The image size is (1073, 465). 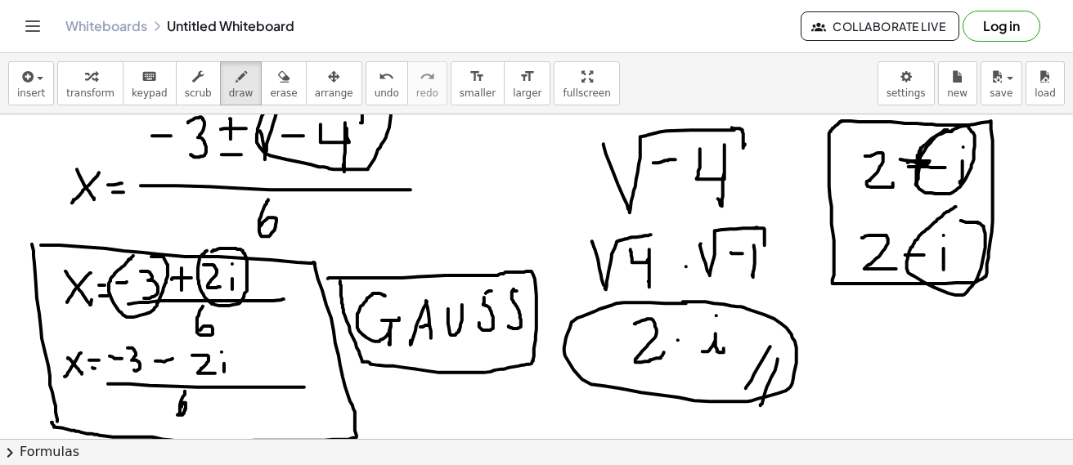 What do you see at coordinates (241, 93) in the screenshot?
I see `span: draw` at bounding box center [241, 93].